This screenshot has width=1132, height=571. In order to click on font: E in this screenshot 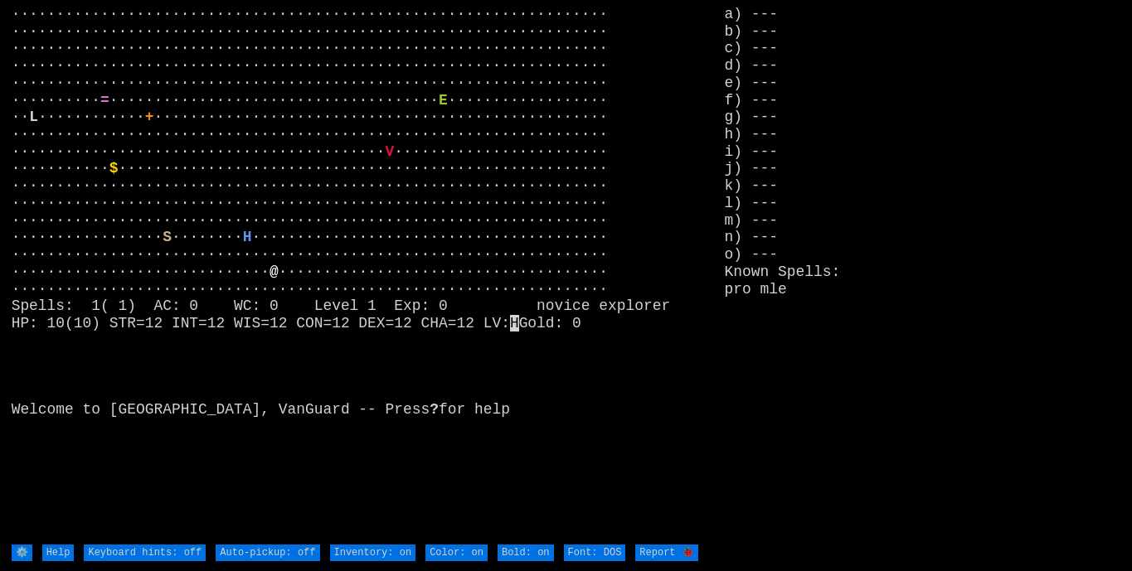, I will do `click(443, 100)`.